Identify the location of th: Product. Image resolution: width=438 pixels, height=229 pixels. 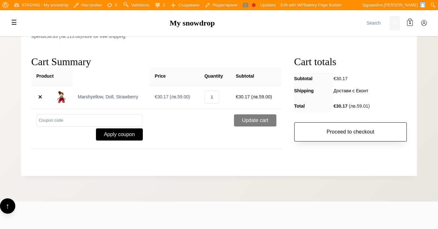
(45, 76).